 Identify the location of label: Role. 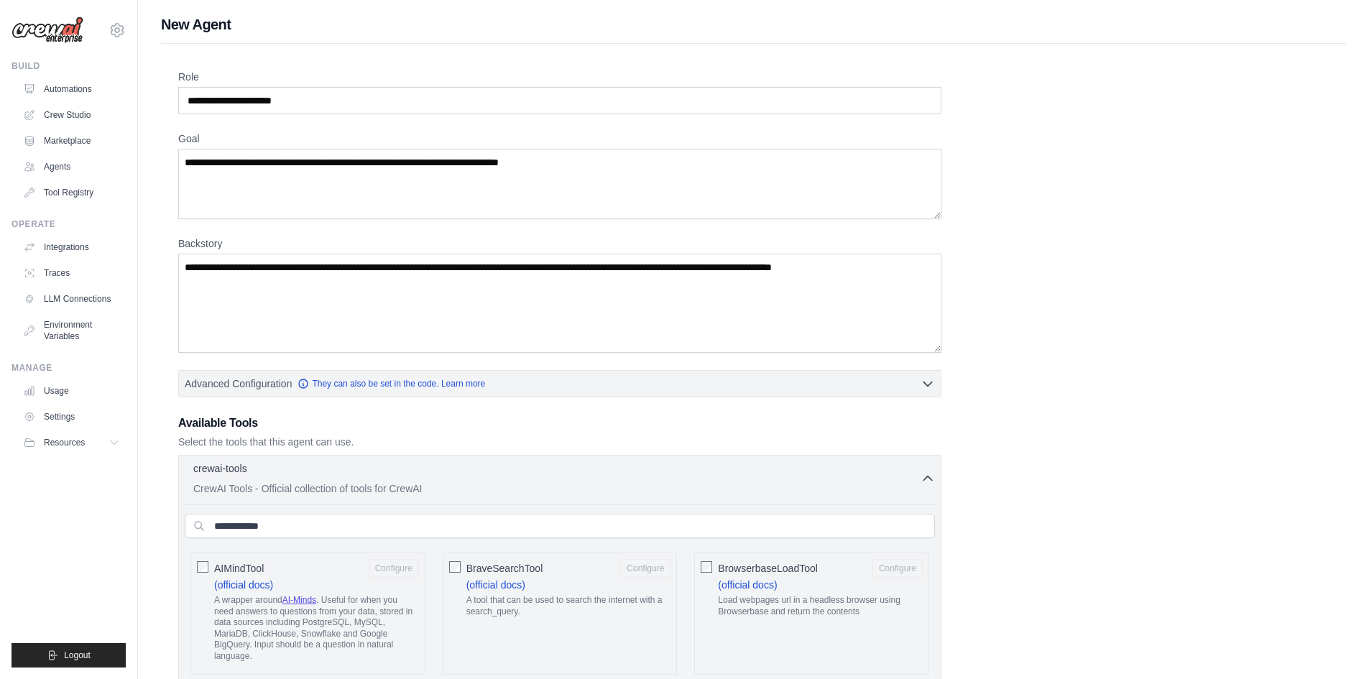
(560, 77).